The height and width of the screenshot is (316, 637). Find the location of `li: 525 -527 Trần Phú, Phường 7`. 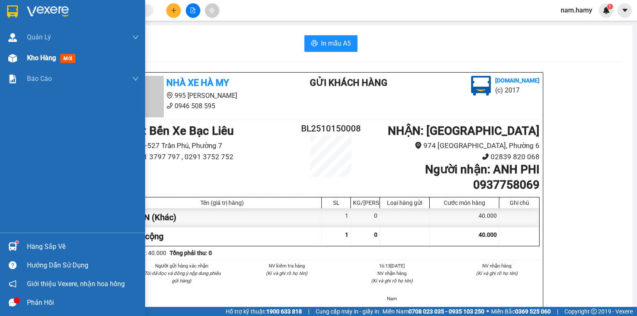

li: 525 -527 Trần Phú, Phường 7 is located at coordinates (209, 146).